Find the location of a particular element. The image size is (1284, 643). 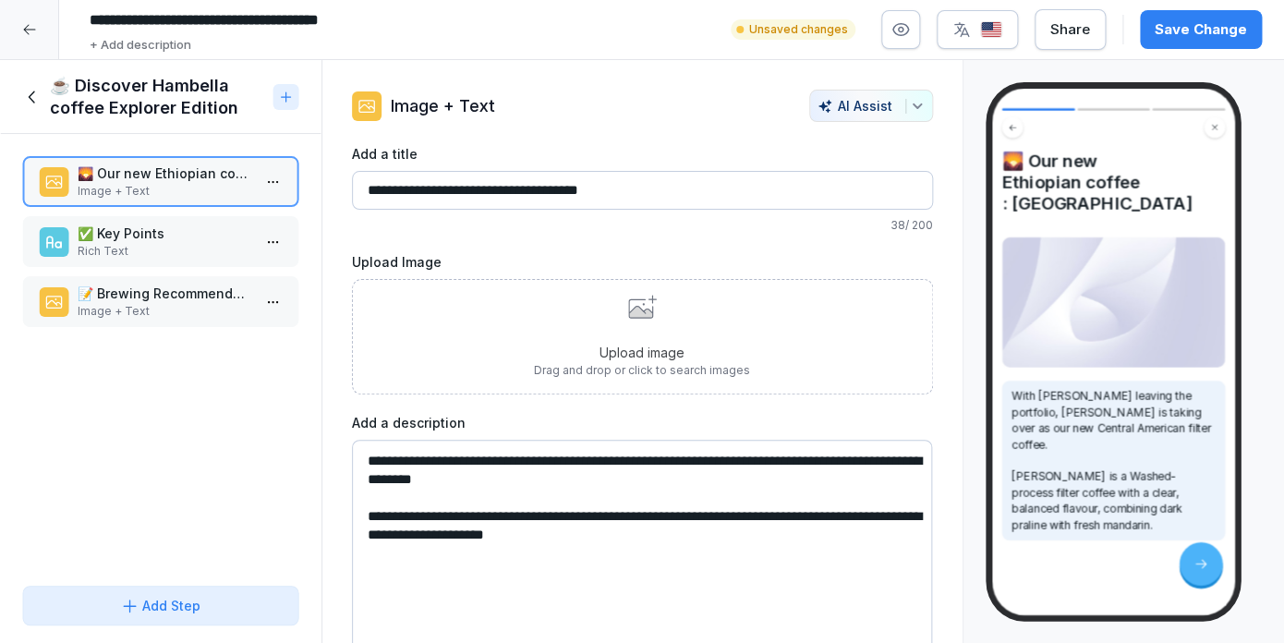

h1: ☕ Discover Hambella coffee Explorer Edition is located at coordinates (158, 97).